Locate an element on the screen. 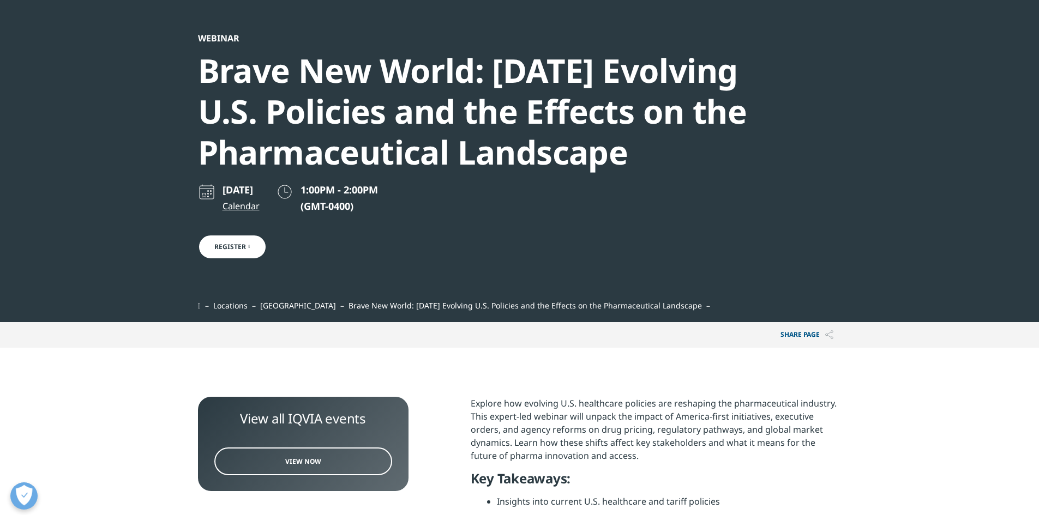  span: View Now is located at coordinates (303, 461).